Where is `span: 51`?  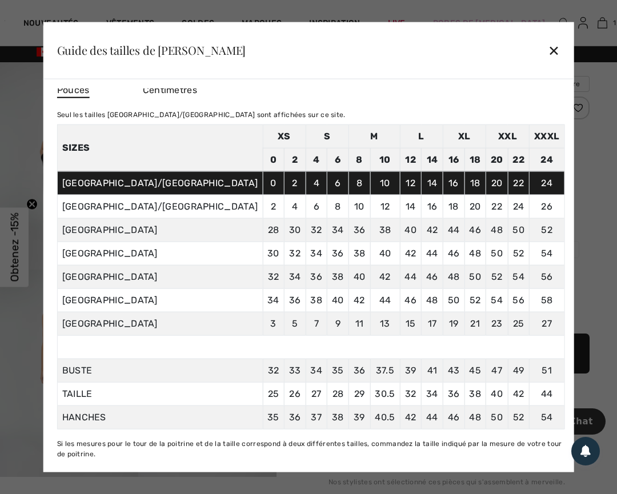
span: 51 is located at coordinates (547, 370).